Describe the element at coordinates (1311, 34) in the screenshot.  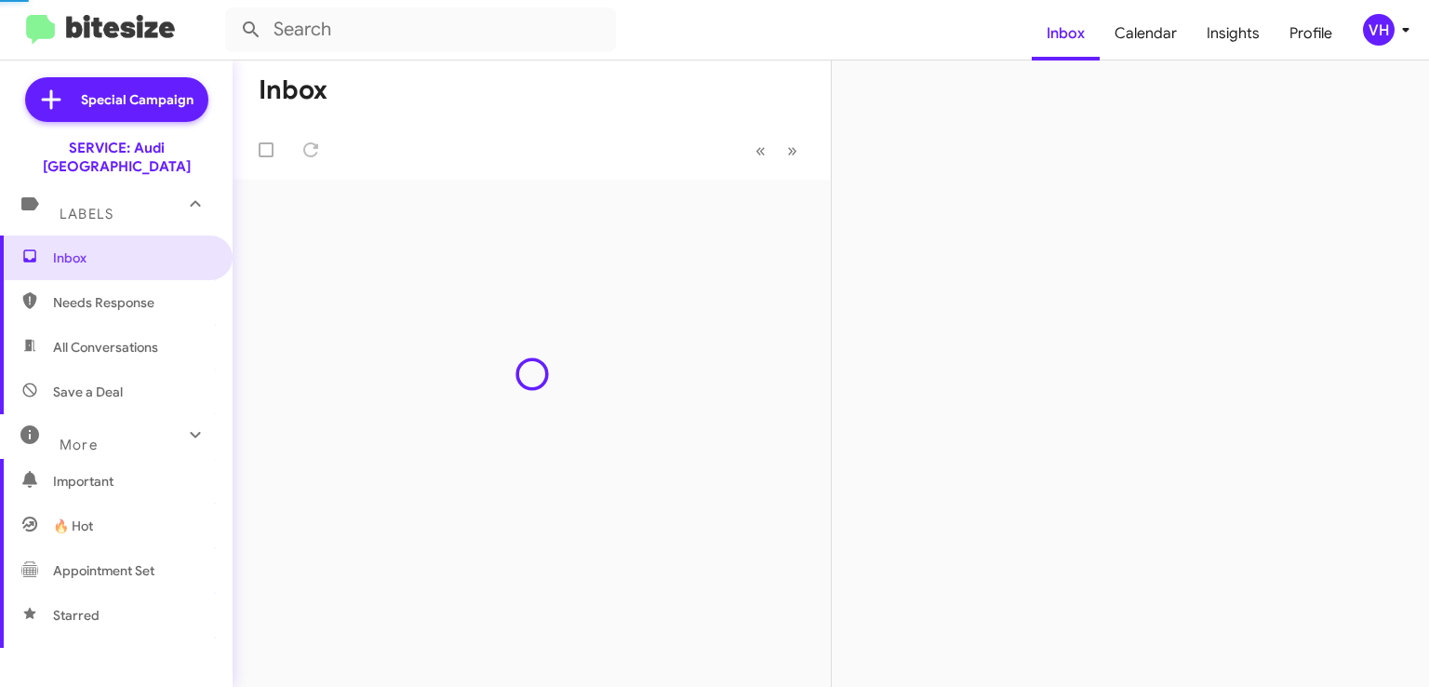
I see `a: Profile` at that location.